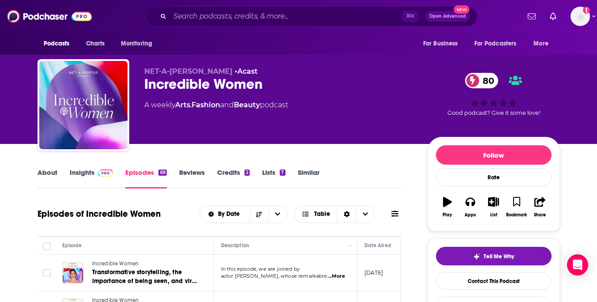 The image size is (597, 302). Describe the element at coordinates (471, 207) in the screenshot. I see `button: Apps` at that location.